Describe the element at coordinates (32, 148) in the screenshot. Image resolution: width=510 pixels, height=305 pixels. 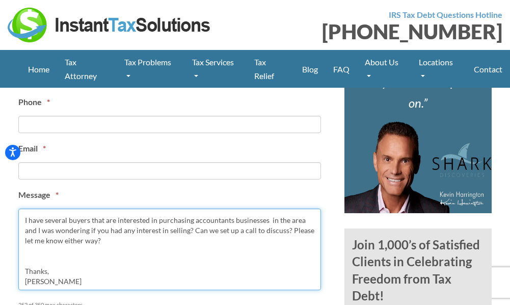
I see `label: Email` at that location.